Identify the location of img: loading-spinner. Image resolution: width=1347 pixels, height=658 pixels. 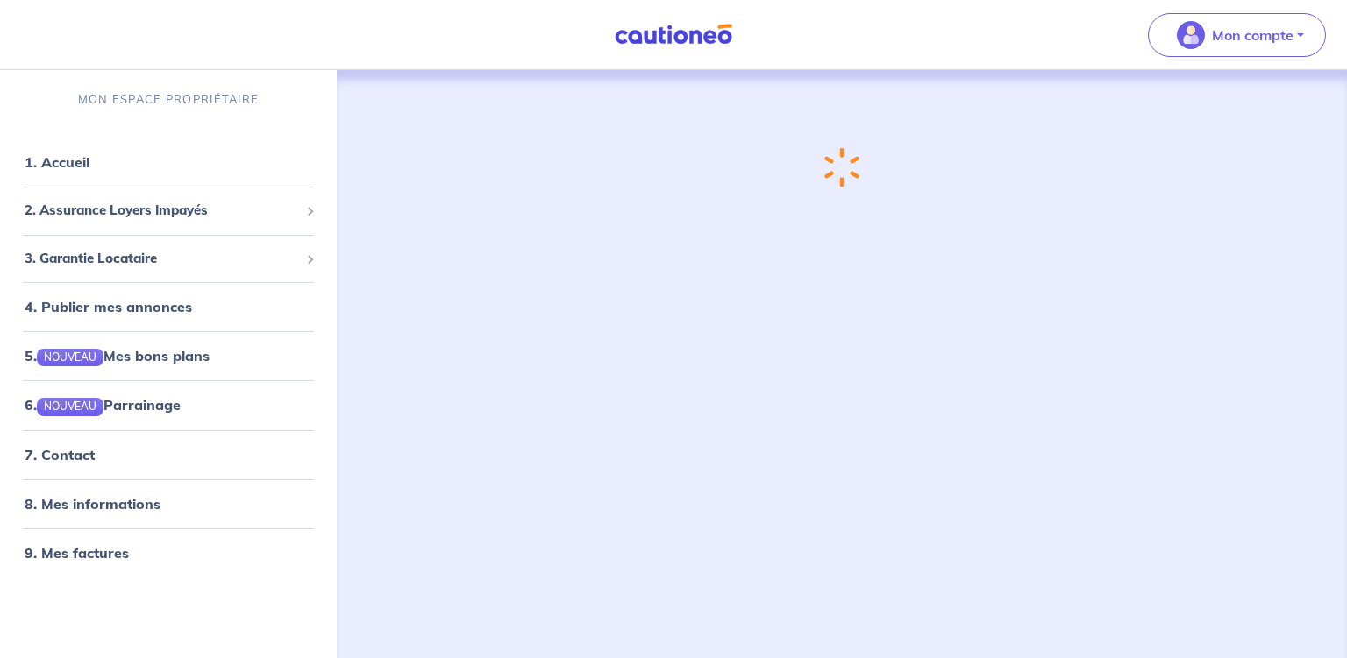
(842, 167).